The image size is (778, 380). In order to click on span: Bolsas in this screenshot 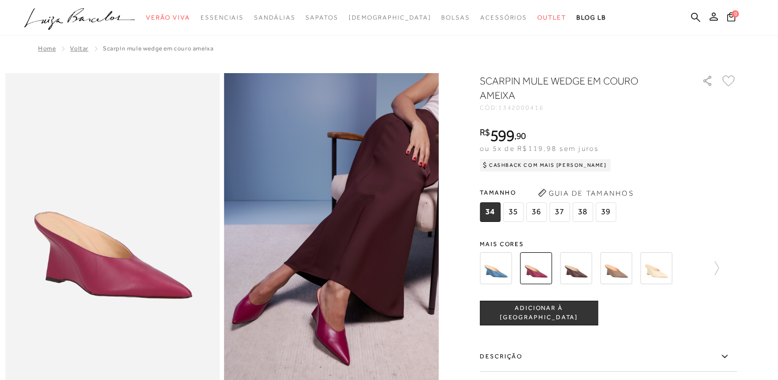, I will do `click(456, 17)`.